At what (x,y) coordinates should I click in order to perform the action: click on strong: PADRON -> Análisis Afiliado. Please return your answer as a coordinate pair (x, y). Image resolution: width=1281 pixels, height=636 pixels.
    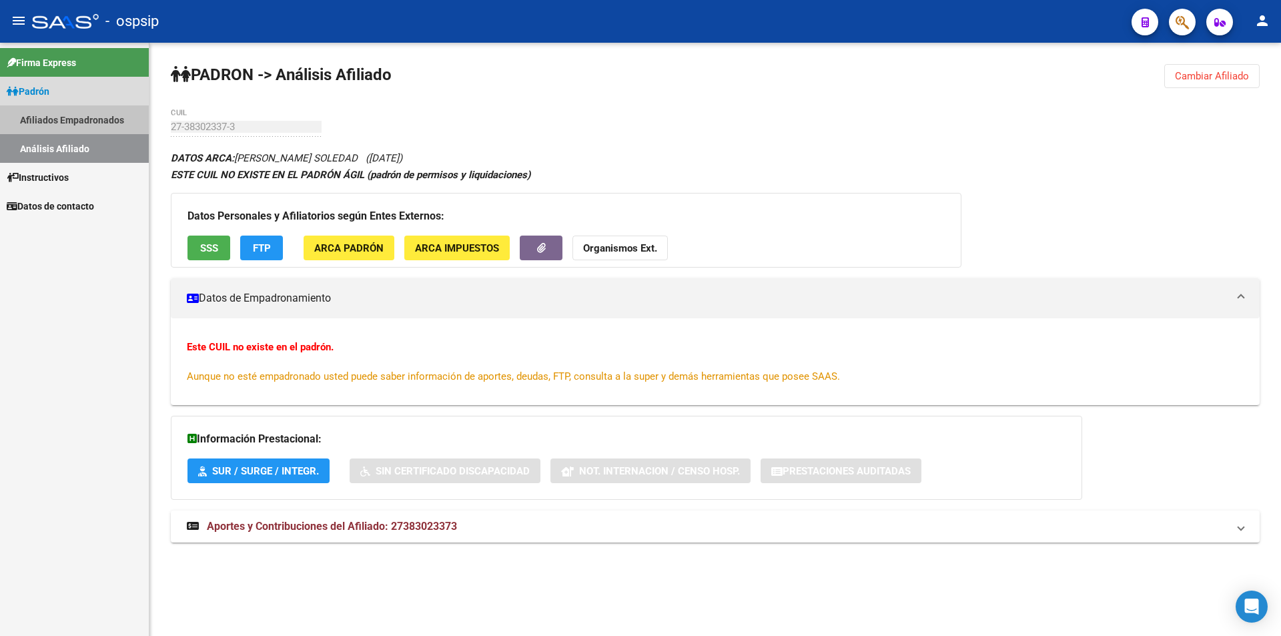
    Looking at the image, I should click on (281, 75).